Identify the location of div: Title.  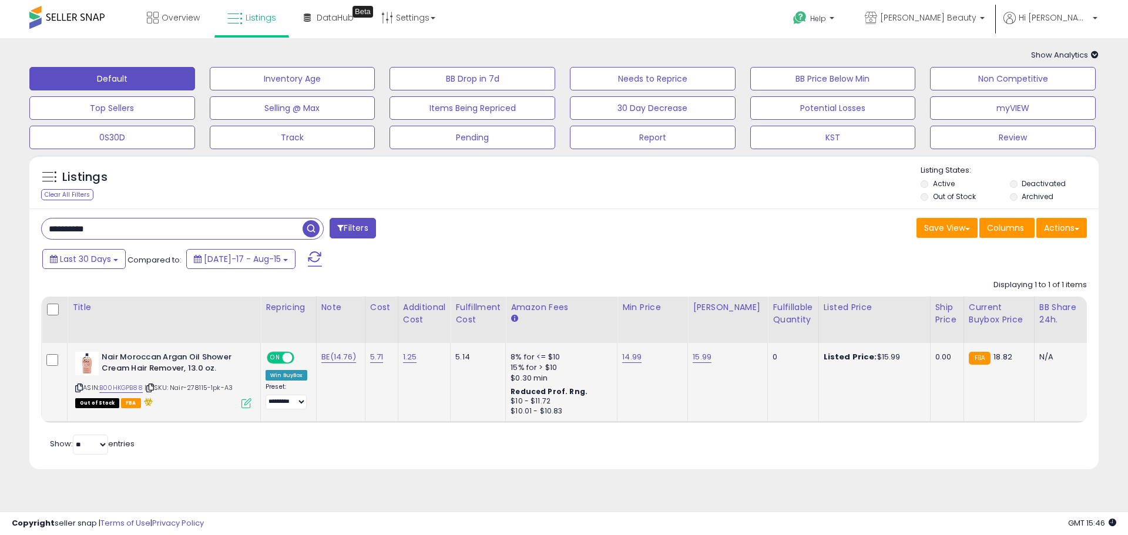
(164, 307).